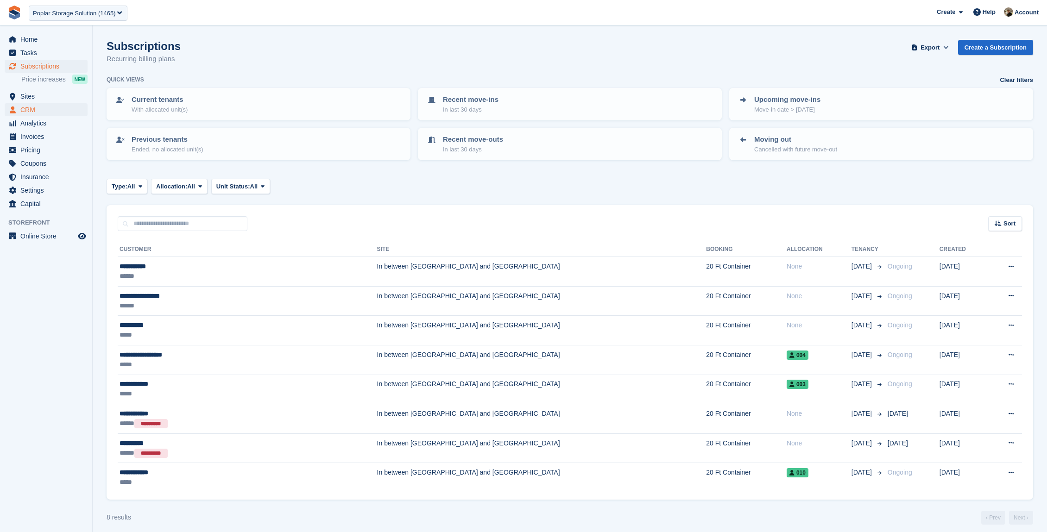 This screenshot has width=1047, height=532. What do you see at coordinates (54, 79) in the screenshot?
I see `a: Price increases NEW` at bounding box center [54, 79].